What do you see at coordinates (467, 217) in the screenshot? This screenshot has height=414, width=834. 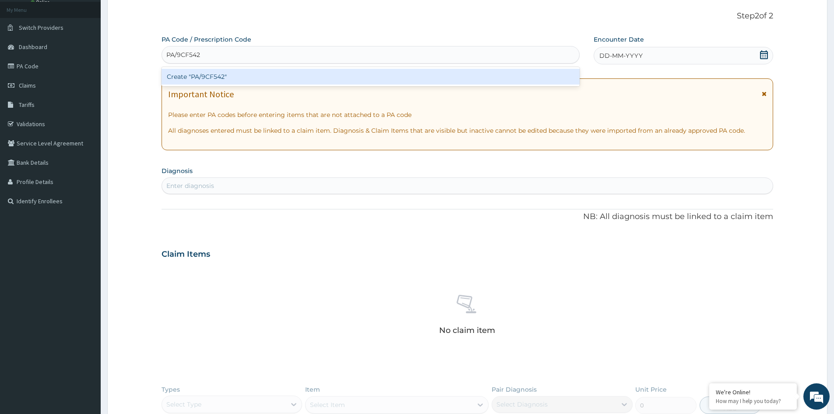 I see `p: NB: All diagnosis must be linked to a claim item` at bounding box center [467, 217].